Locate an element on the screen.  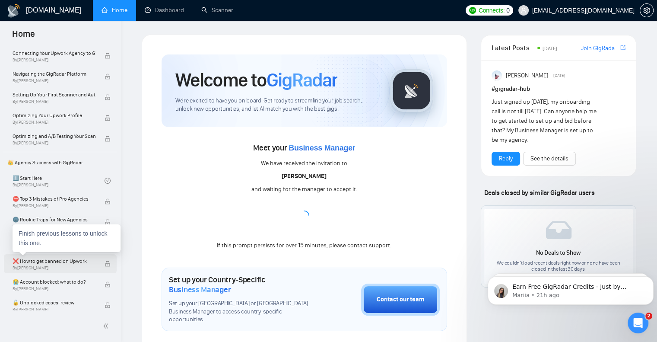
img: upwork-logo.png is located at coordinates (473, 10).